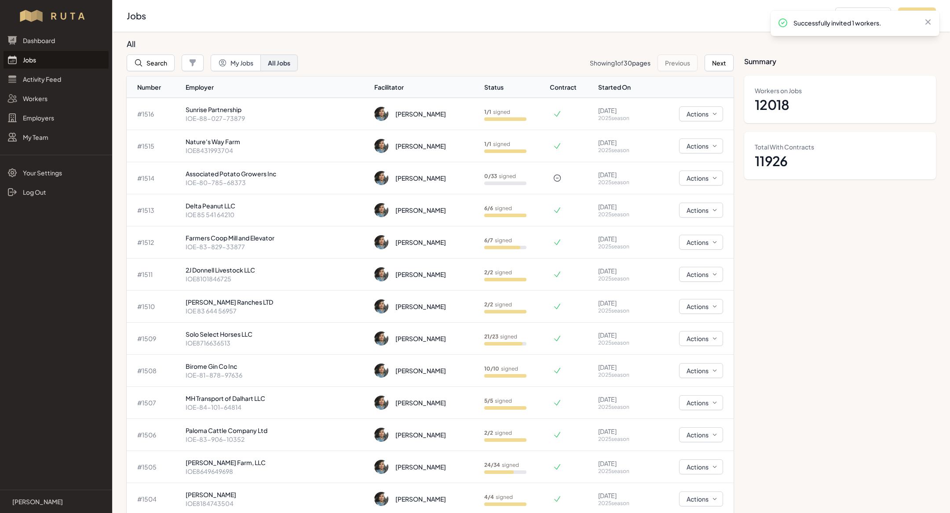 The height and width of the screenshot is (513, 950). Describe the element at coordinates (154, 371) in the screenshot. I see `td: # 1508` at that location.